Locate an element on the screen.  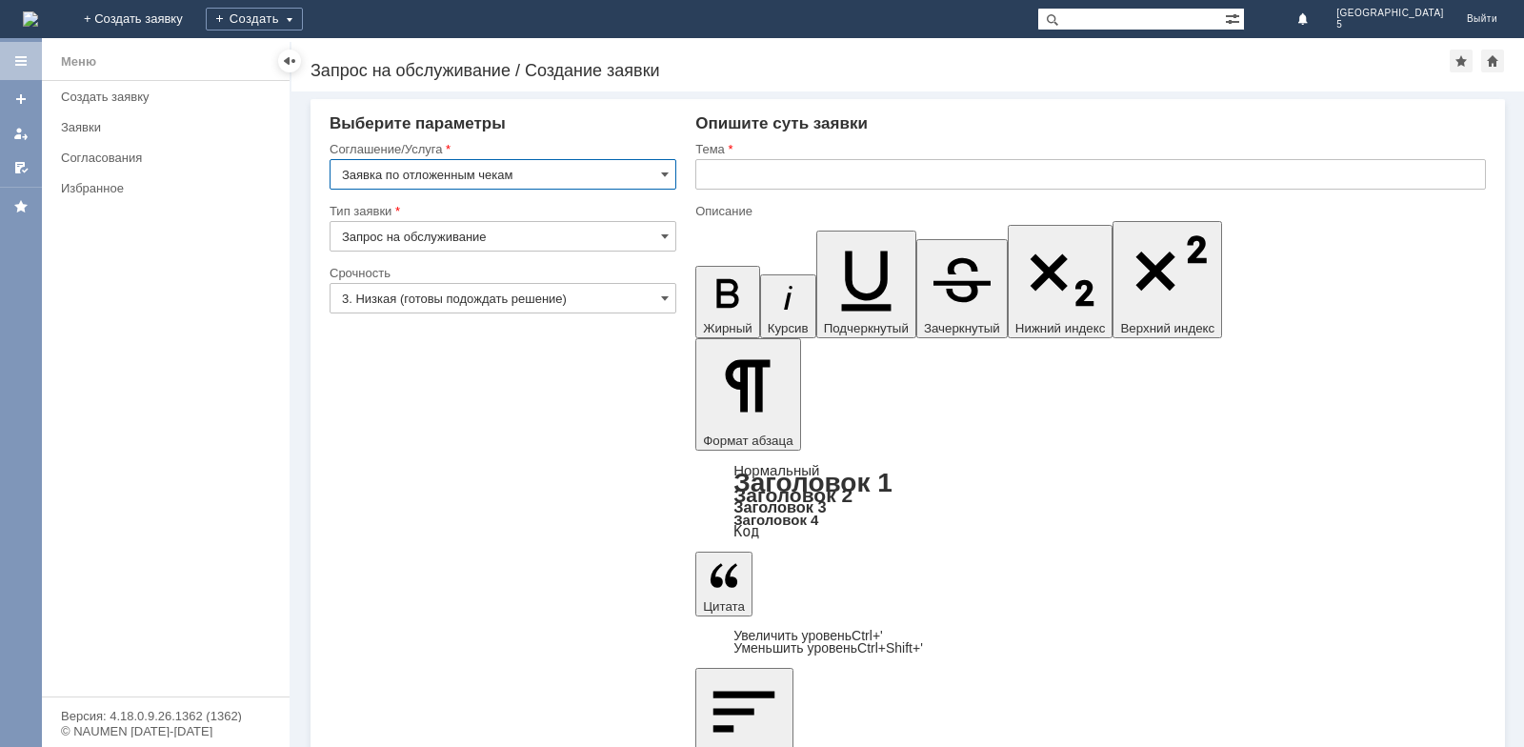
span: 5 is located at coordinates (1389, 25).